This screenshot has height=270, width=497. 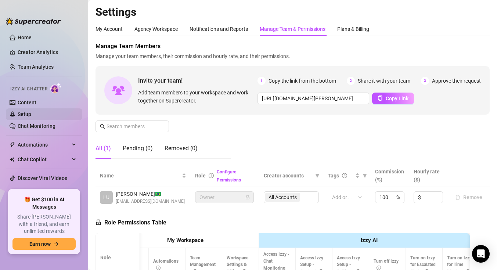 I want to click on h5: Role Permissions Table, so click(x=131, y=223).